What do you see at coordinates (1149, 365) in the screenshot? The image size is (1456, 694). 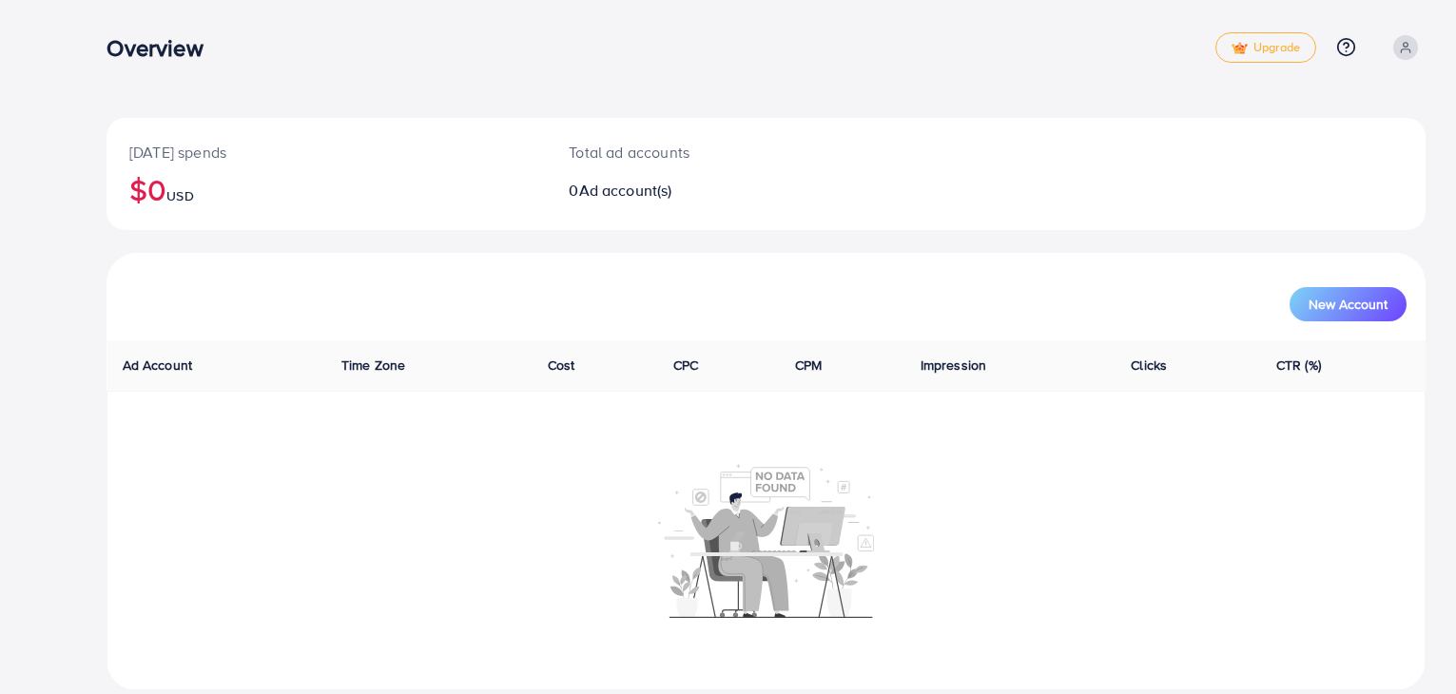 I see `span: Clicks` at bounding box center [1149, 365].